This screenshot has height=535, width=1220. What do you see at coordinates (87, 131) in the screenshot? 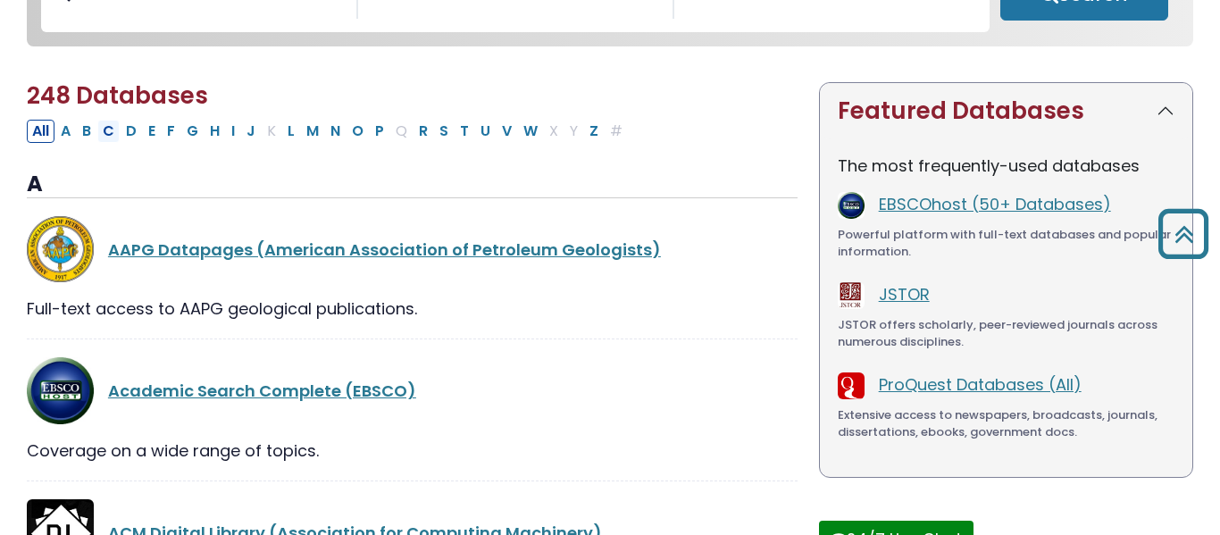
I see `button: Filter Results B` at bounding box center [87, 131].